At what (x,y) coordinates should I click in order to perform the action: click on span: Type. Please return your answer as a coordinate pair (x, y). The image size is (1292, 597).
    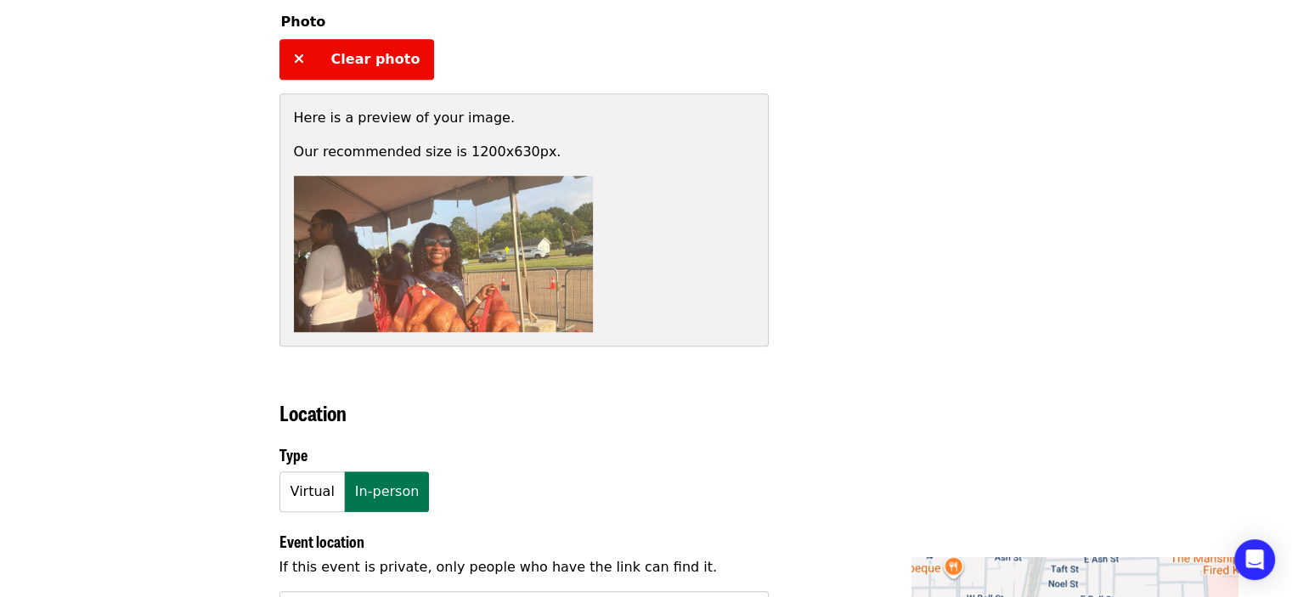
    Looking at the image, I should click on (293, 454).